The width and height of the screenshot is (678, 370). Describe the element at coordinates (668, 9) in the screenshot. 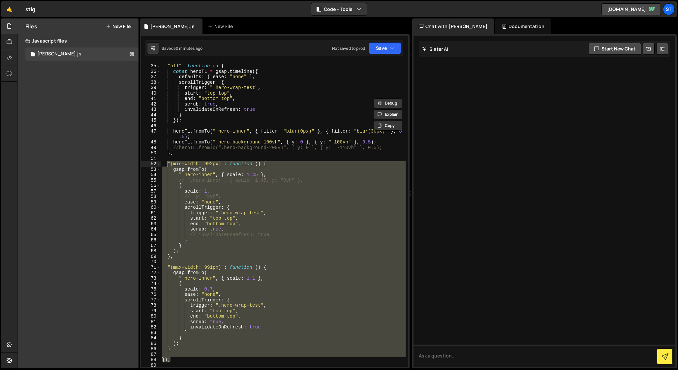

I see `a: St` at that location.